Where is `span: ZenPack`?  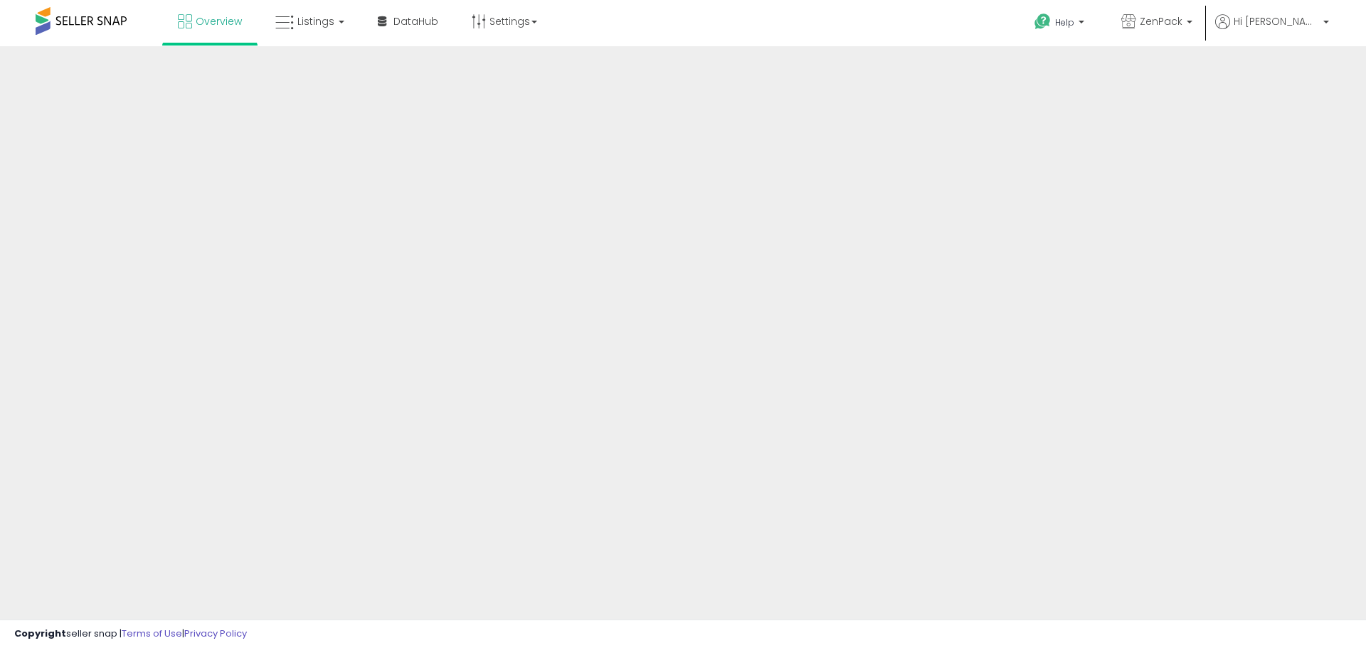 span: ZenPack is located at coordinates (1161, 21).